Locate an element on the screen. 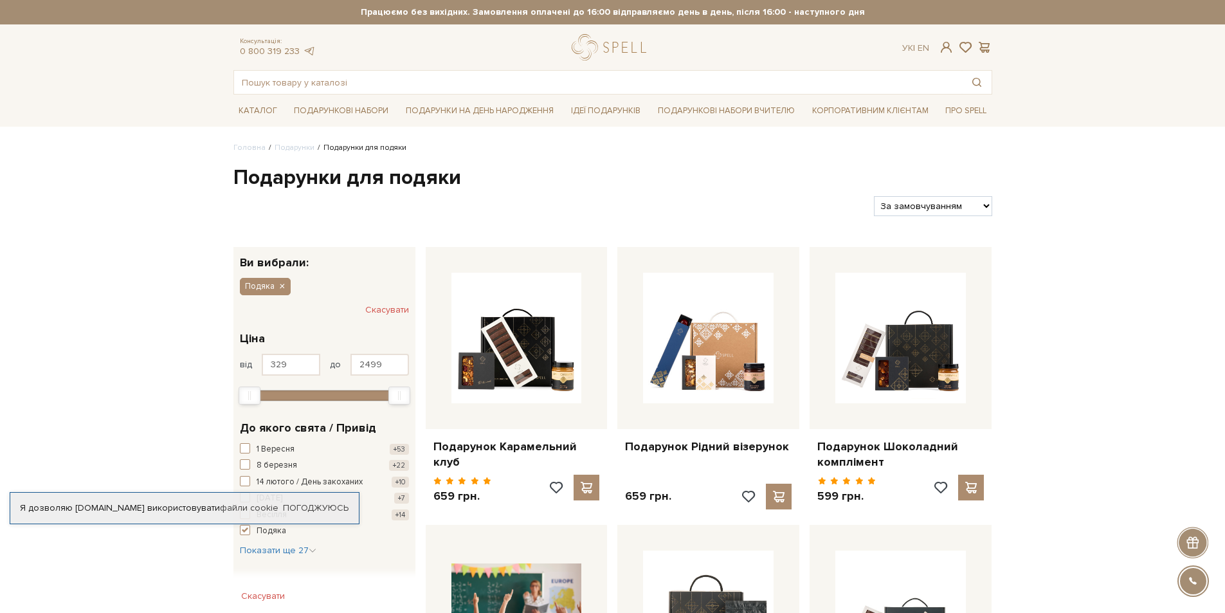 Image resolution: width=1225 pixels, height=613 pixels. div: Ви вибрали: is located at coordinates (324, 257).